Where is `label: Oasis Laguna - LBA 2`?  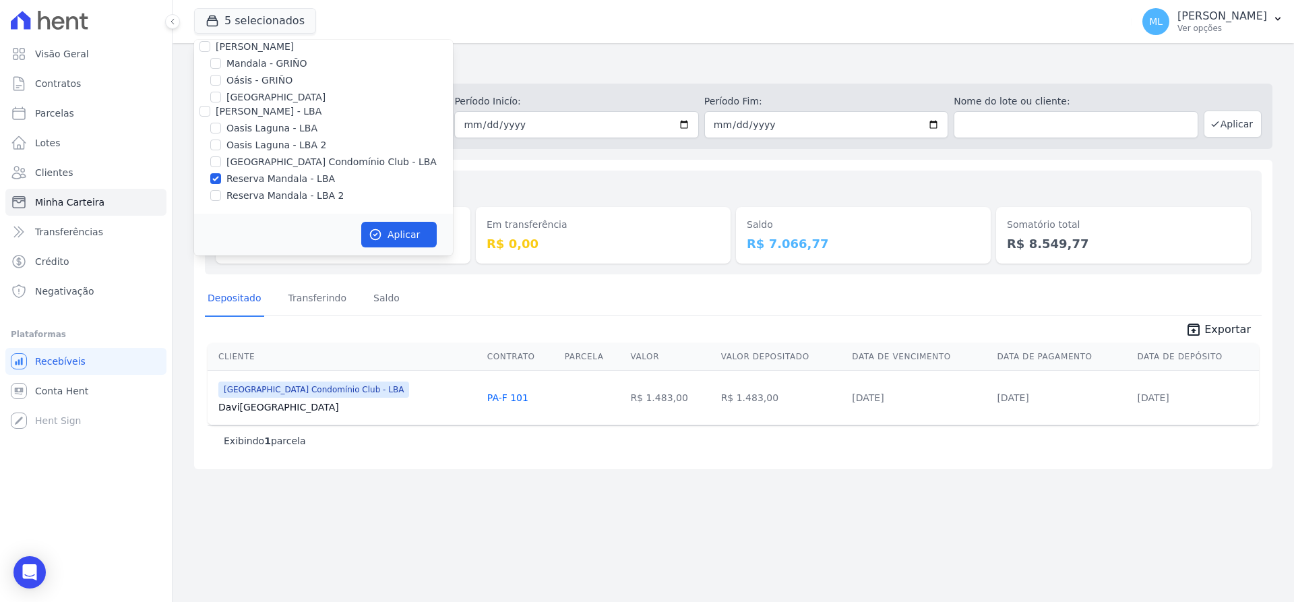
label: Oasis Laguna - LBA 2 is located at coordinates (276, 145).